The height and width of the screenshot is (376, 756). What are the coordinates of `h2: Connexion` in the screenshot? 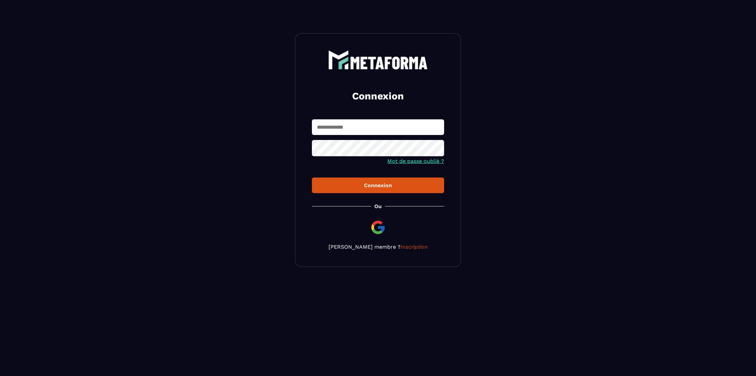 It's located at (378, 96).